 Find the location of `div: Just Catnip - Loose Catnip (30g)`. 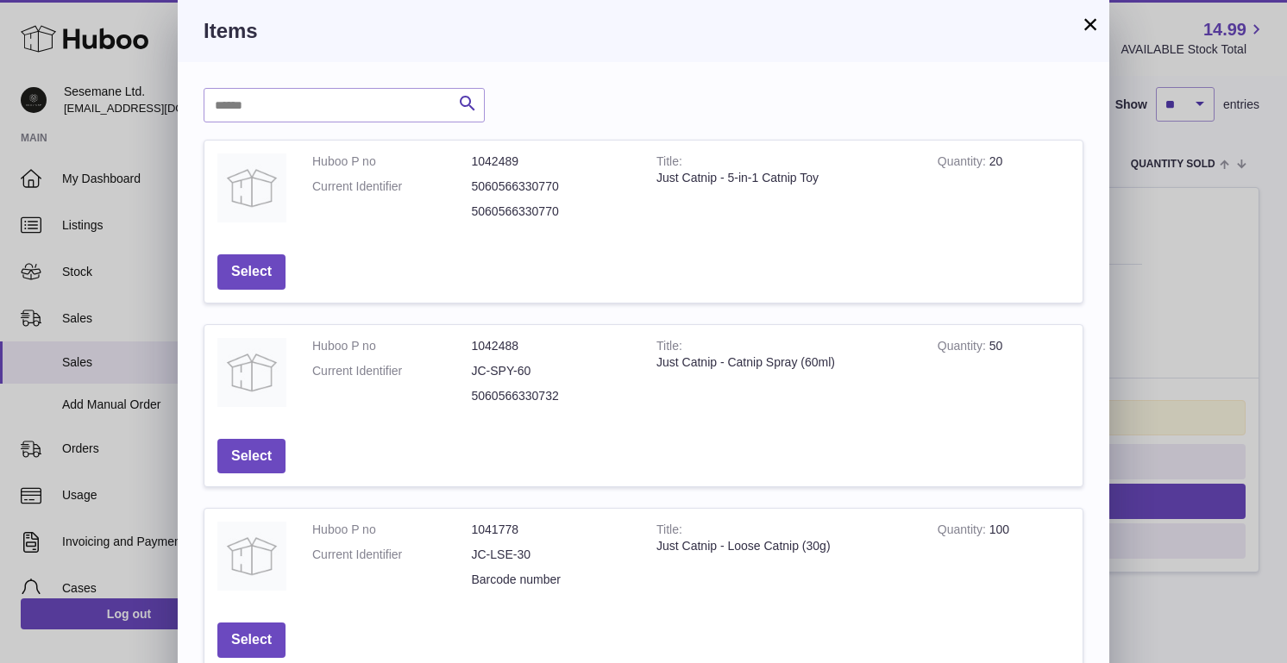

div: Just Catnip - Loose Catnip (30g) is located at coordinates (784, 546).